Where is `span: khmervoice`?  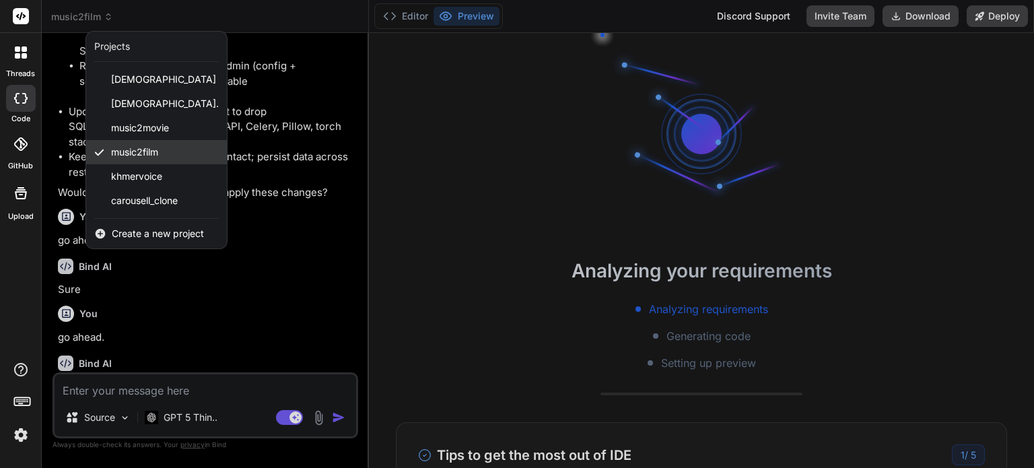
span: khmervoice is located at coordinates (137, 176).